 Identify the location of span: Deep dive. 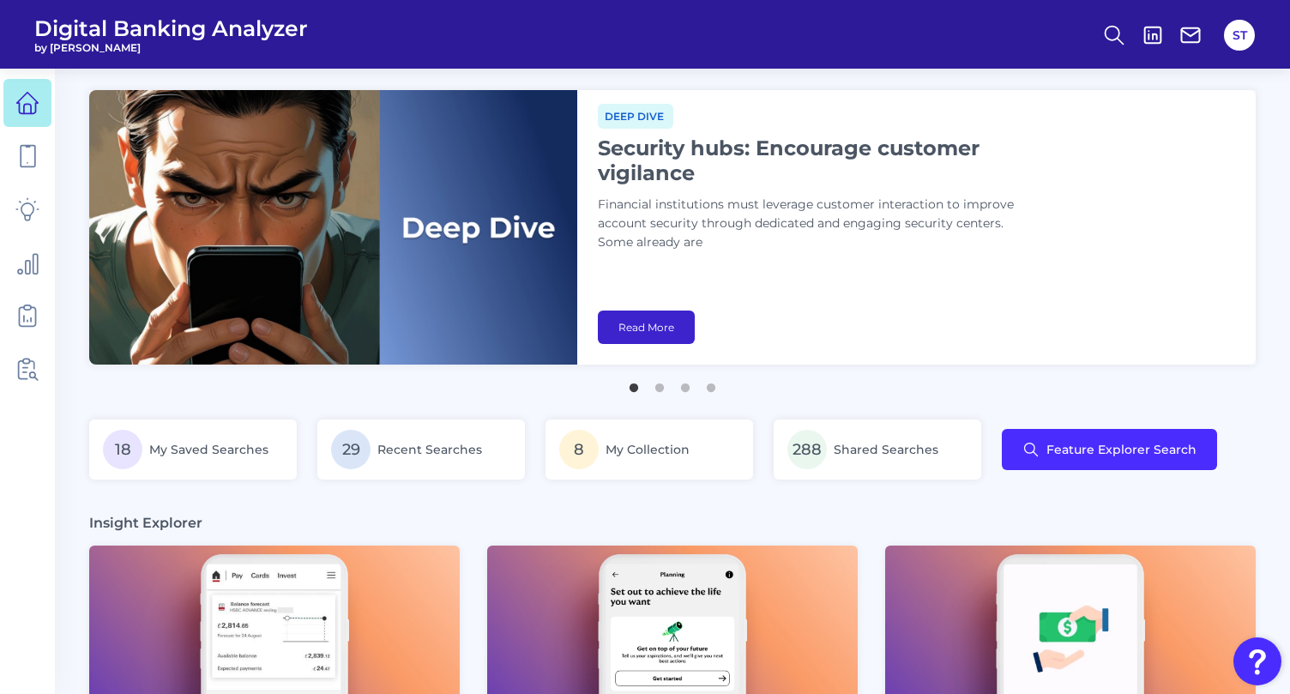
(636, 116).